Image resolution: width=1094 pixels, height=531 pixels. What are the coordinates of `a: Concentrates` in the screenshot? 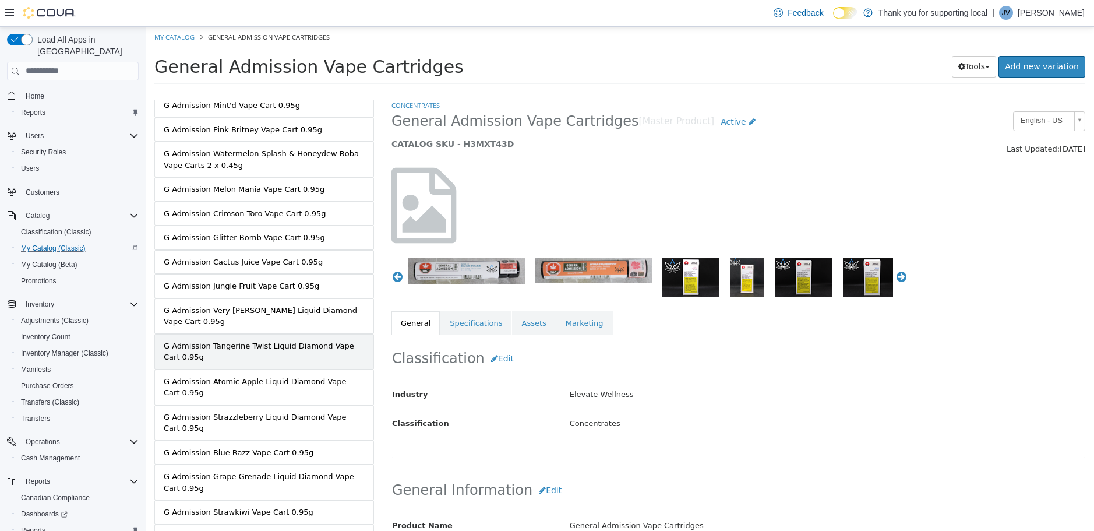 It's located at (270, 78).